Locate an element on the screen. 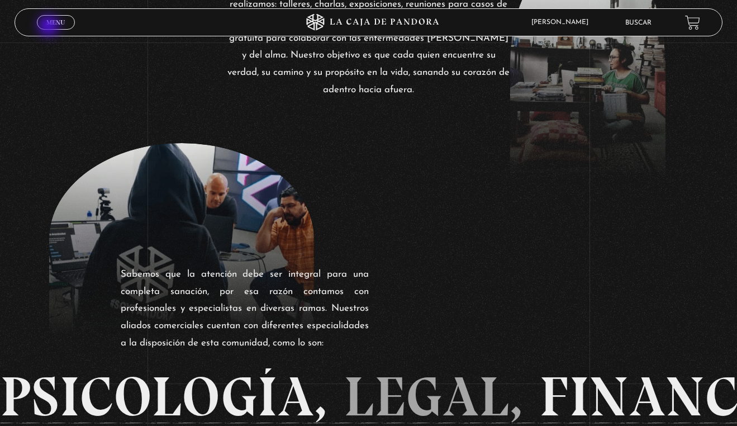  p: Sabemos que la atención debe ser integral para una completa sanación, por esa razón contamos con ... is located at coordinates (244, 308).